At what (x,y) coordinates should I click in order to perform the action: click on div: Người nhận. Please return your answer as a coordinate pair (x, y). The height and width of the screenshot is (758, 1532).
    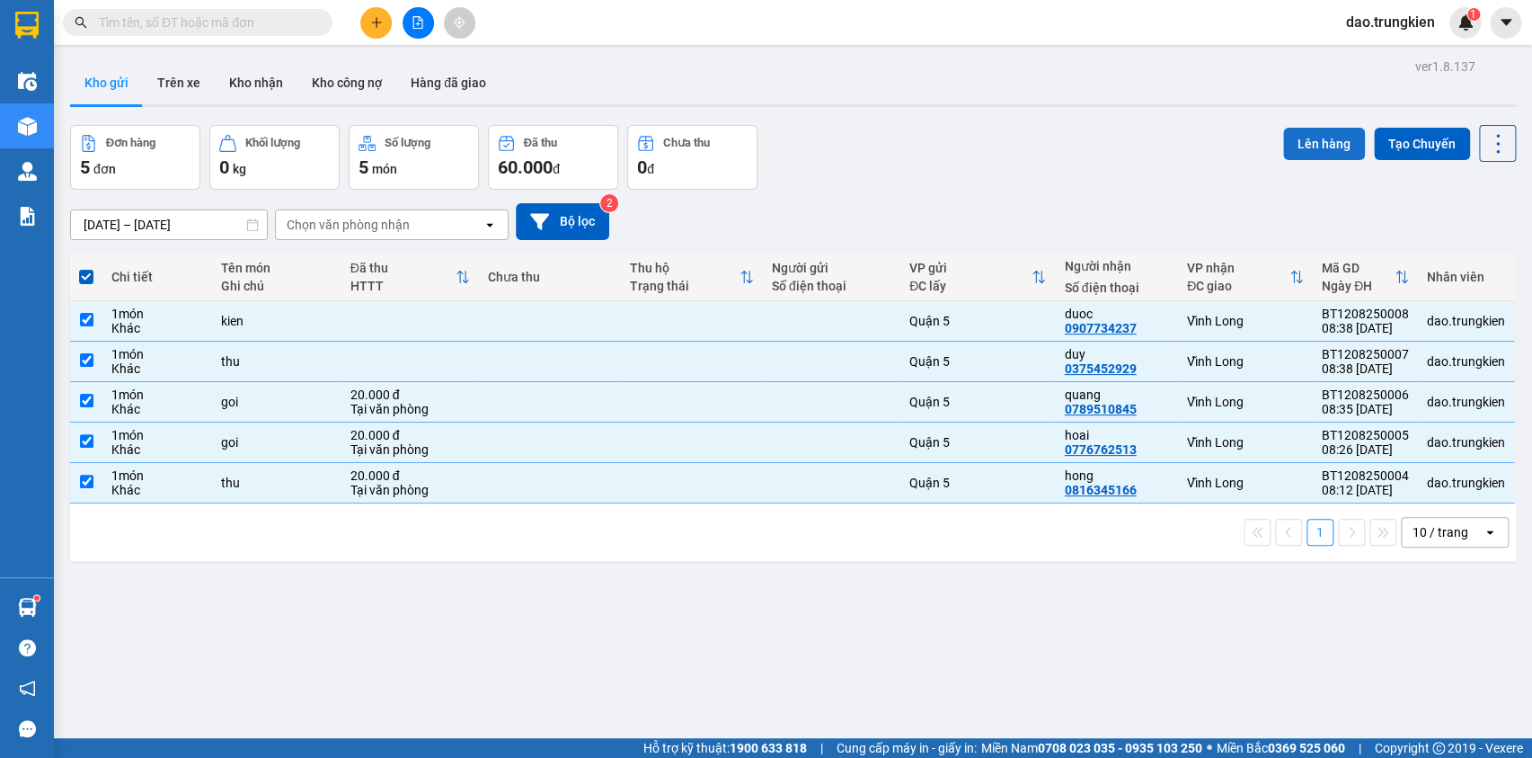
    Looking at the image, I should click on (1116, 266).